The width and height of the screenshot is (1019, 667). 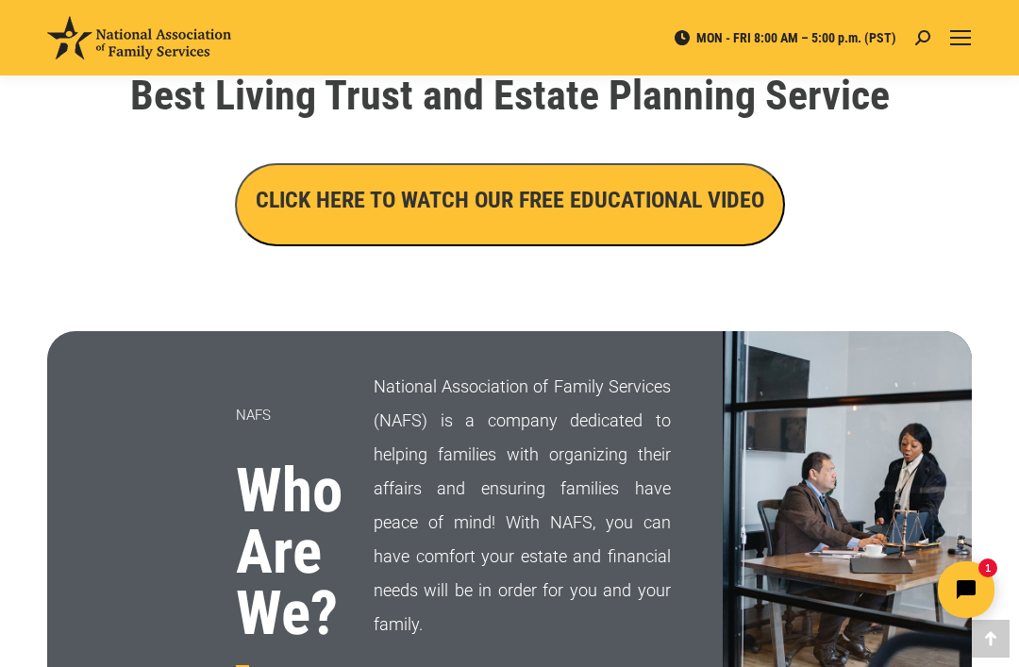 I want to click on h3: Who Are We?, so click(x=281, y=552).